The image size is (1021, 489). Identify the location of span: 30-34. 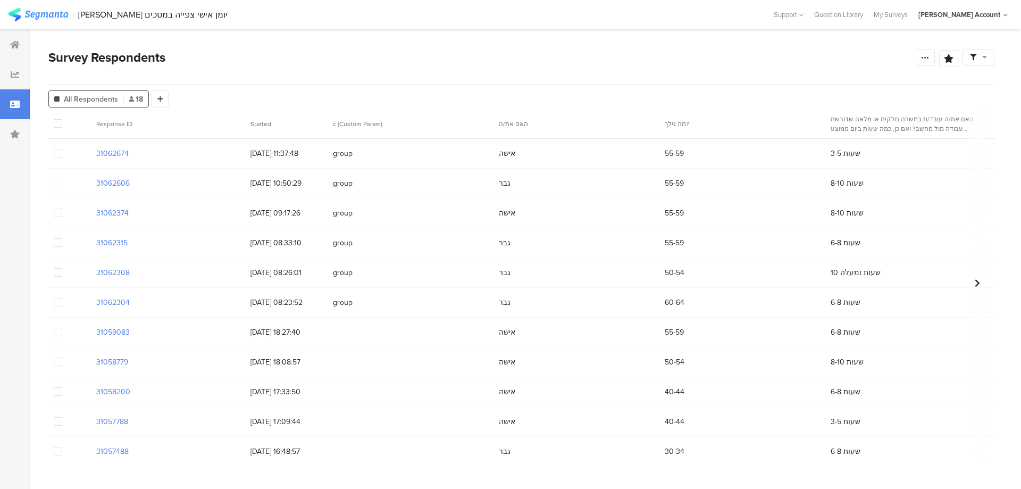
(674, 451).